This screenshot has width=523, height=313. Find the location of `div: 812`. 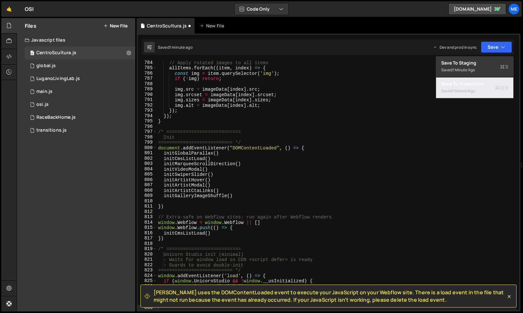

div: 812 is located at coordinates (147, 211).